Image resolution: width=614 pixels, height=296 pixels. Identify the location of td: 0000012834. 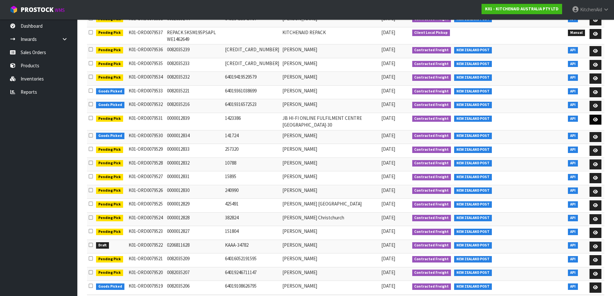
(194, 137).